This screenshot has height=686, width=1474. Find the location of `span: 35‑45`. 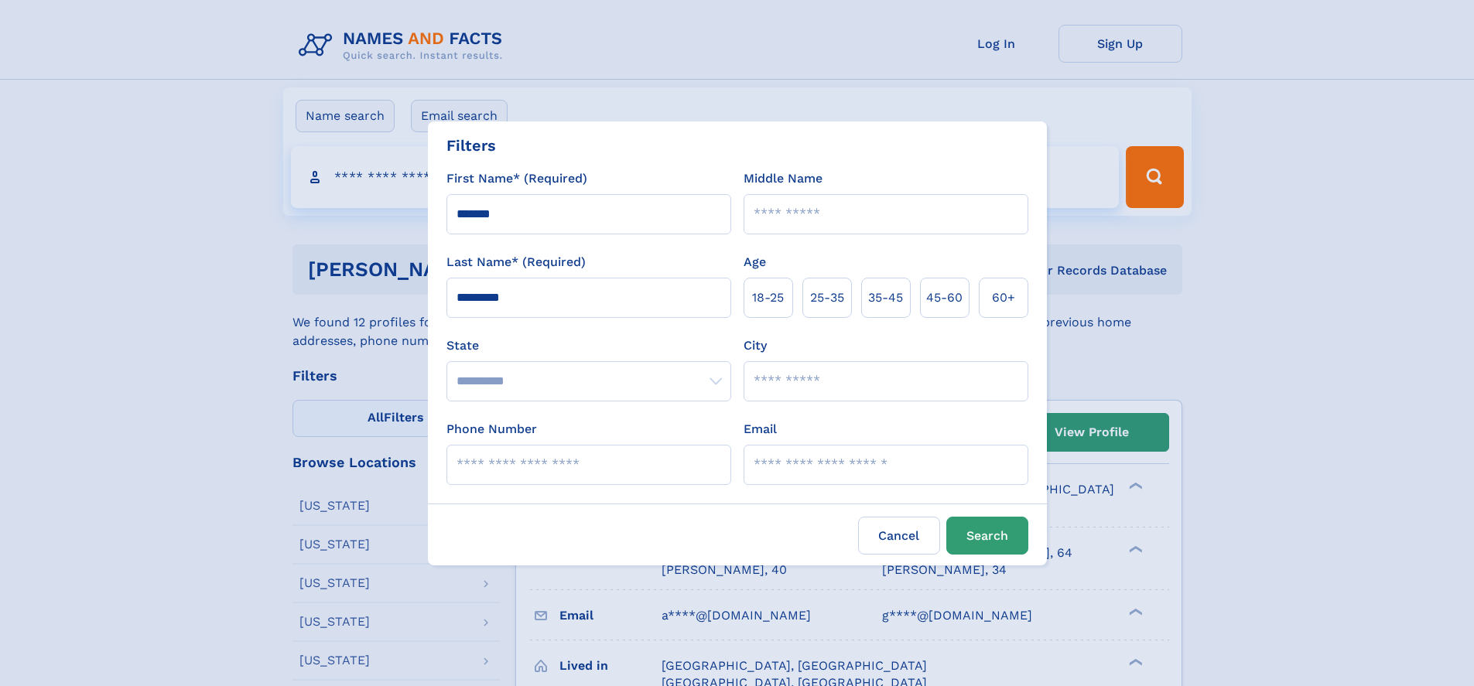

span: 35‑45 is located at coordinates (885, 298).